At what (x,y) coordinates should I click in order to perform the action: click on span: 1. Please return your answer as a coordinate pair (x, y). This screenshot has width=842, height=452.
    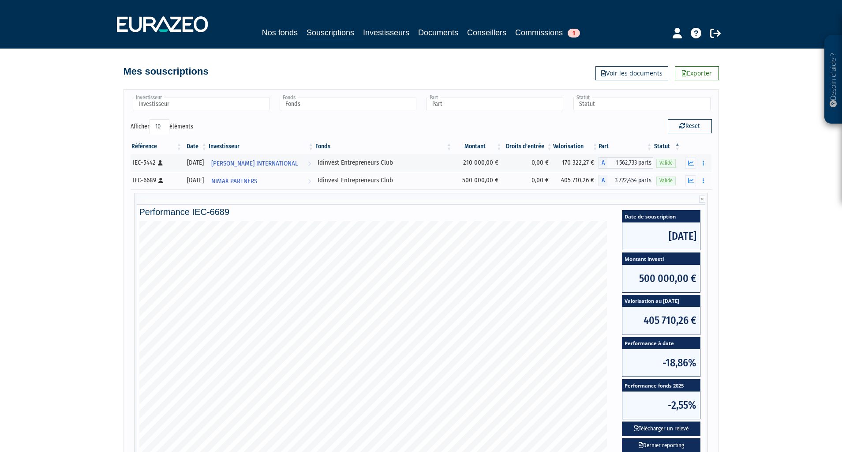
    Looking at the image, I should click on (574, 33).